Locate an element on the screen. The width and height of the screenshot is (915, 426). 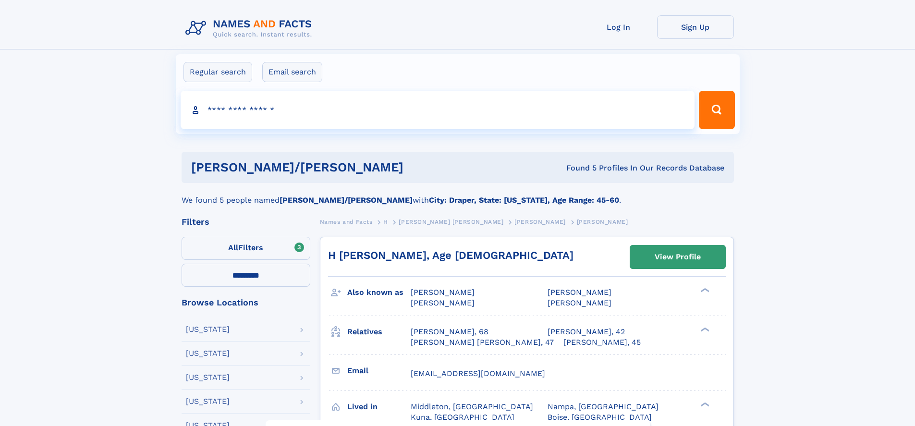
span: H is located at coordinates (386, 222).